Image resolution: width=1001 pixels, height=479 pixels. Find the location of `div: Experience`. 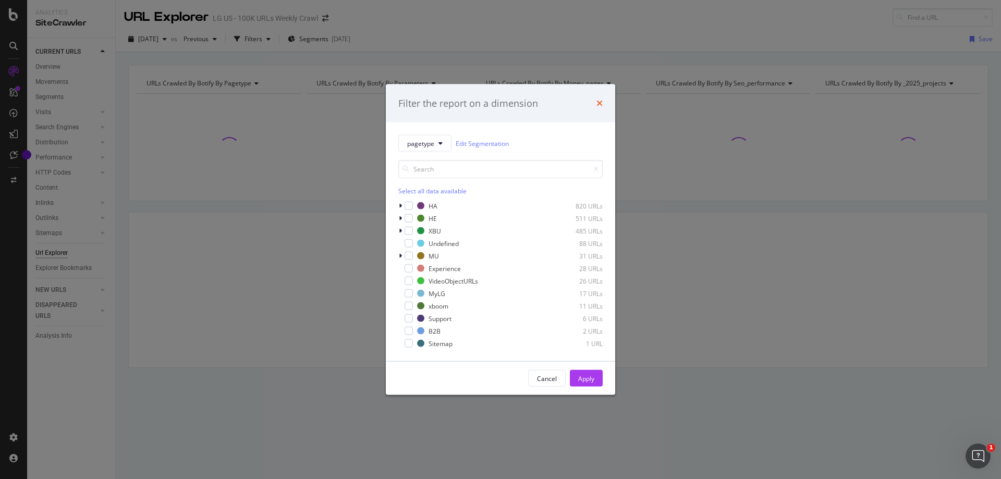

div: Experience is located at coordinates (445, 268).